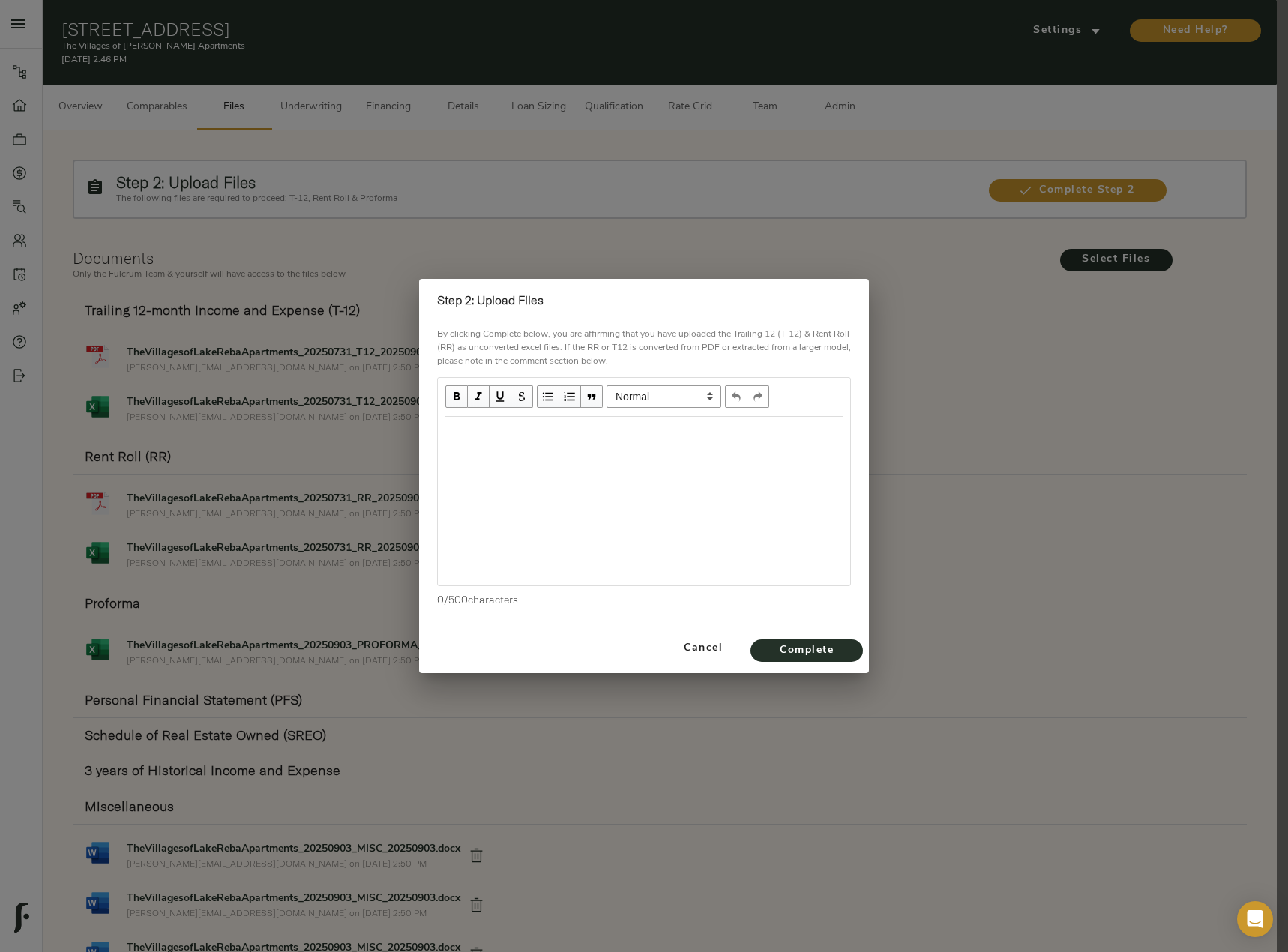 Image resolution: width=1288 pixels, height=952 pixels. I want to click on button: Strikethrough, so click(522, 397).